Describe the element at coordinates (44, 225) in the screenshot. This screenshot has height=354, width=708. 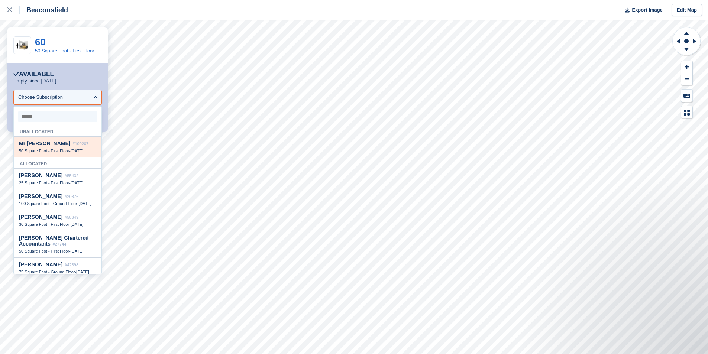
I see `span: 30 Square Foot - First Floor` at that location.